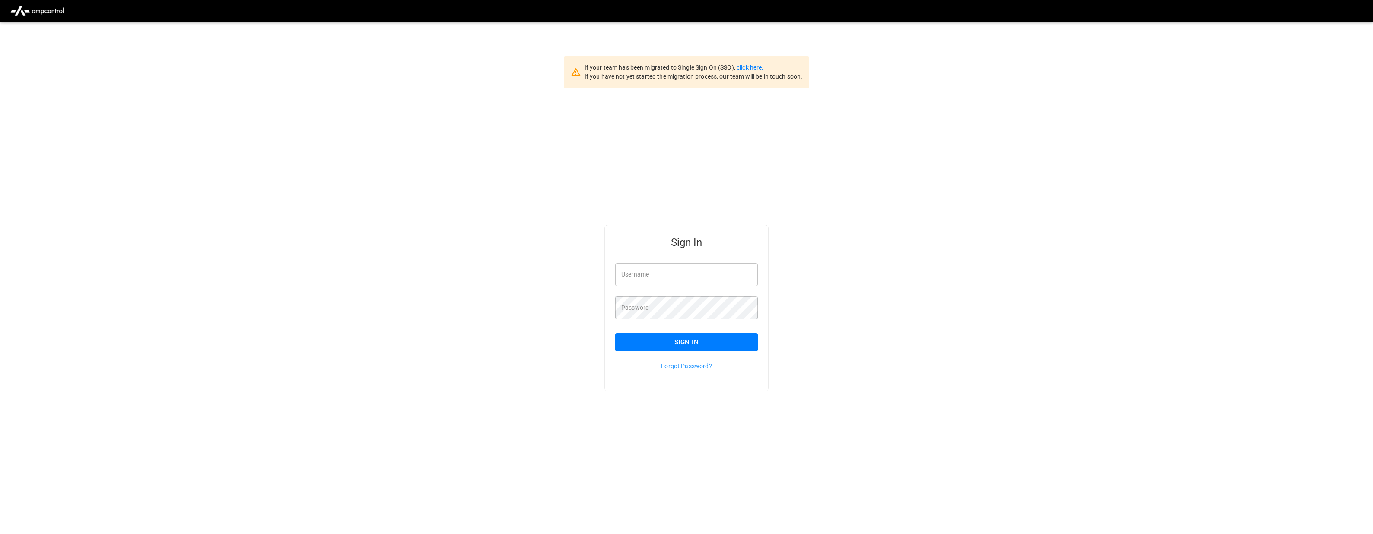 The height and width of the screenshot is (534, 1373). I want to click on img: ampcontrol.io logo, so click(37, 11).